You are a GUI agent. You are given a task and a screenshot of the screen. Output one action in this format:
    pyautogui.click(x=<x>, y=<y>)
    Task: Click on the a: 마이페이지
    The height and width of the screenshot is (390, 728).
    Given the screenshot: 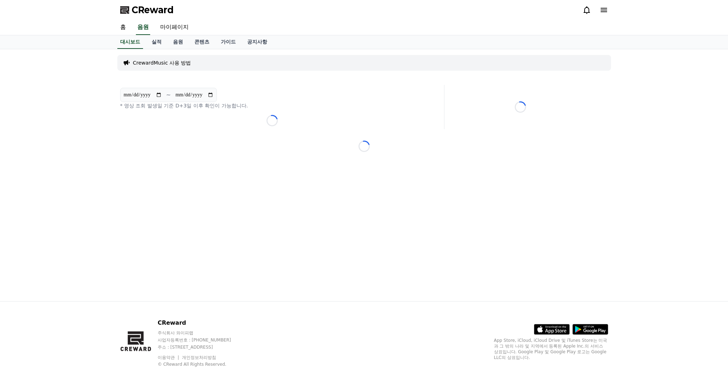 What is the action you would take?
    pyautogui.click(x=175, y=27)
    